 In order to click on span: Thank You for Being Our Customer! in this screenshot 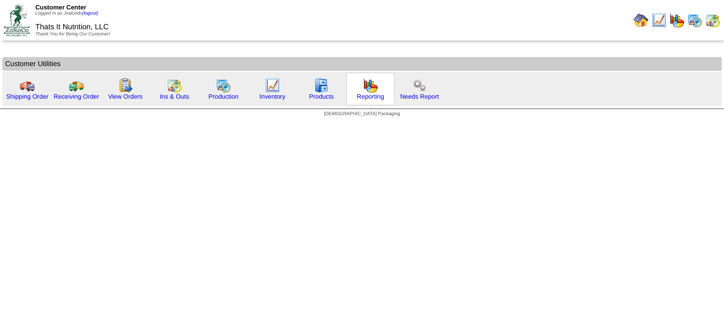, I will do `click(73, 34)`.